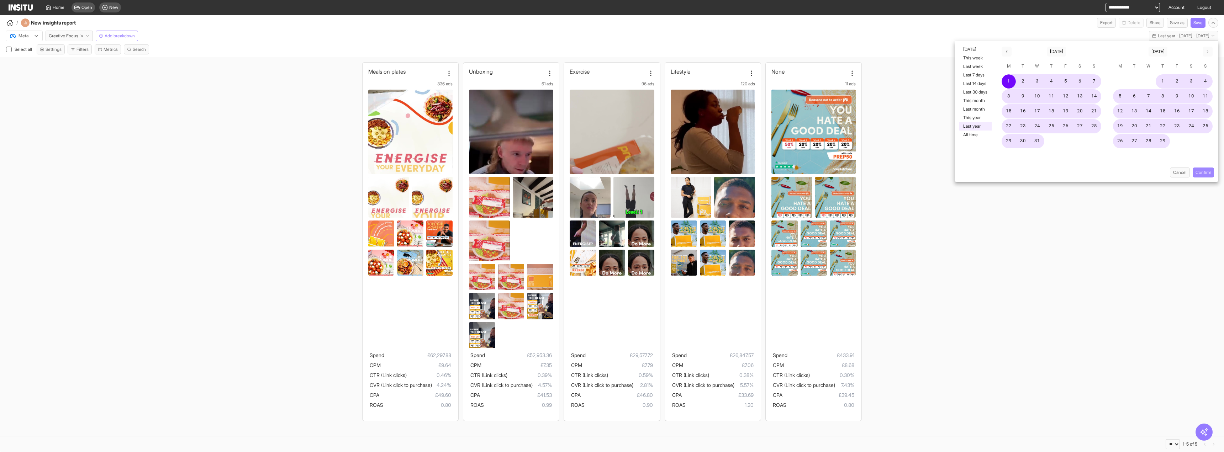 The height and width of the screenshot is (452, 1224). What do you see at coordinates (1131, 23) in the screenshot?
I see `span: You cannot delete a preset report.` at bounding box center [1131, 23].